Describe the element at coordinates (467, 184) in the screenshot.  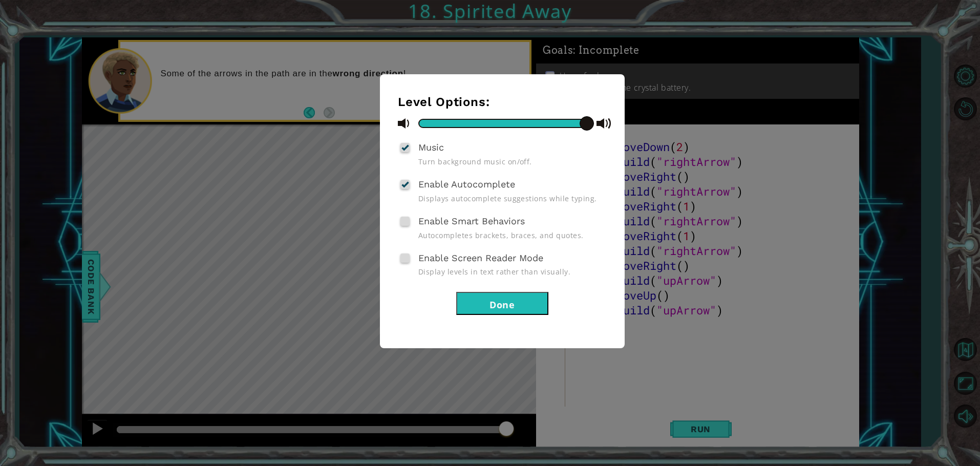
I see `span: Enable Autocomplete` at that location.